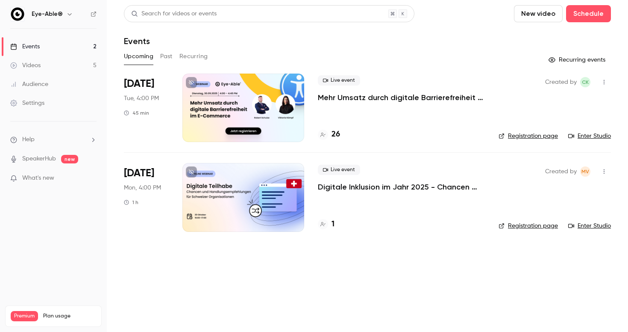 This screenshot has width=628, height=332. I want to click on div: Search for videos or events, so click(174, 14).